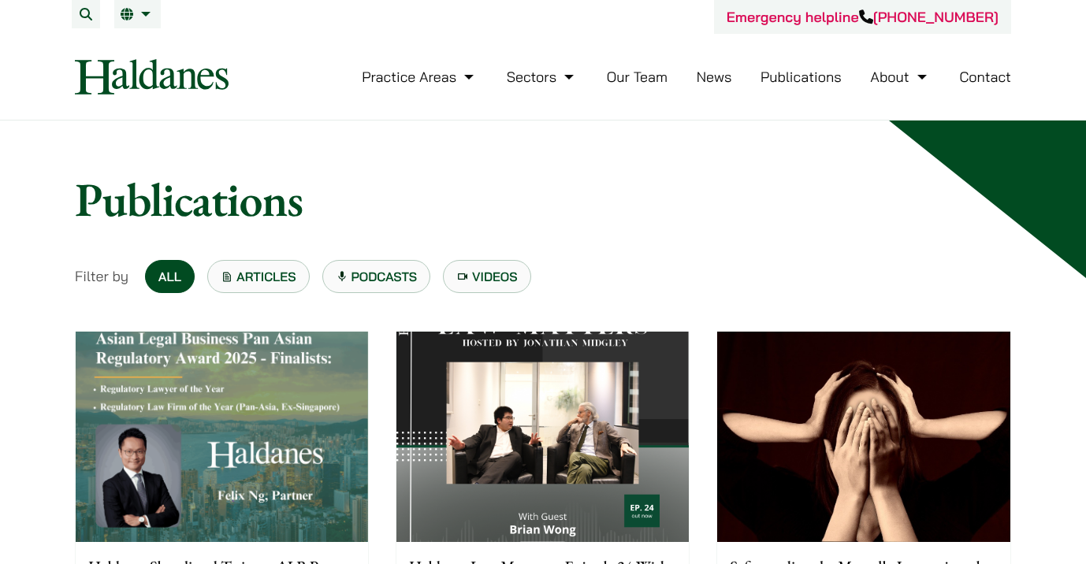 This screenshot has width=1086, height=564. I want to click on a: Sectors, so click(542, 76).